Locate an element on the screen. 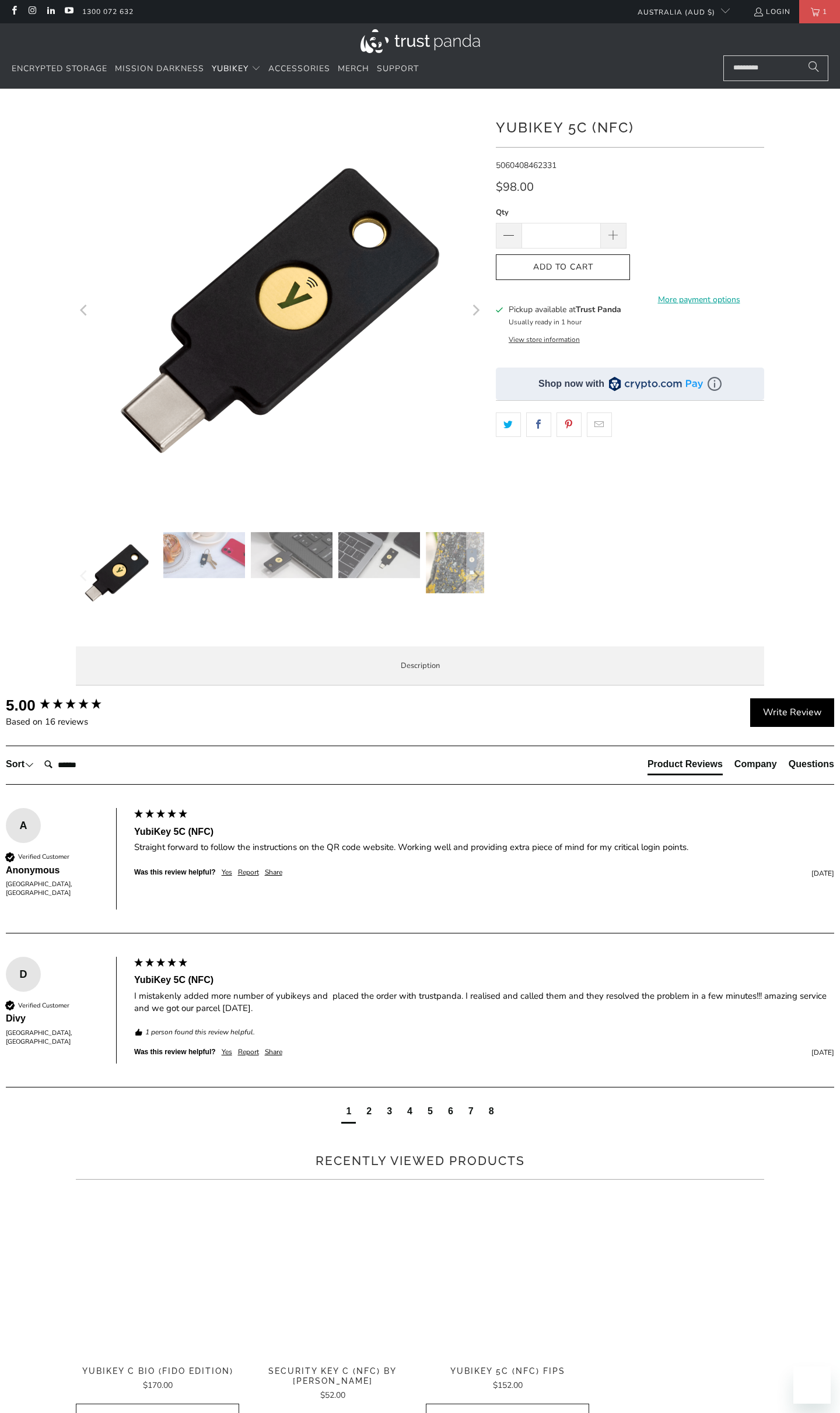 This screenshot has height=1413, width=840. span: $170.00 is located at coordinates (158, 1385).